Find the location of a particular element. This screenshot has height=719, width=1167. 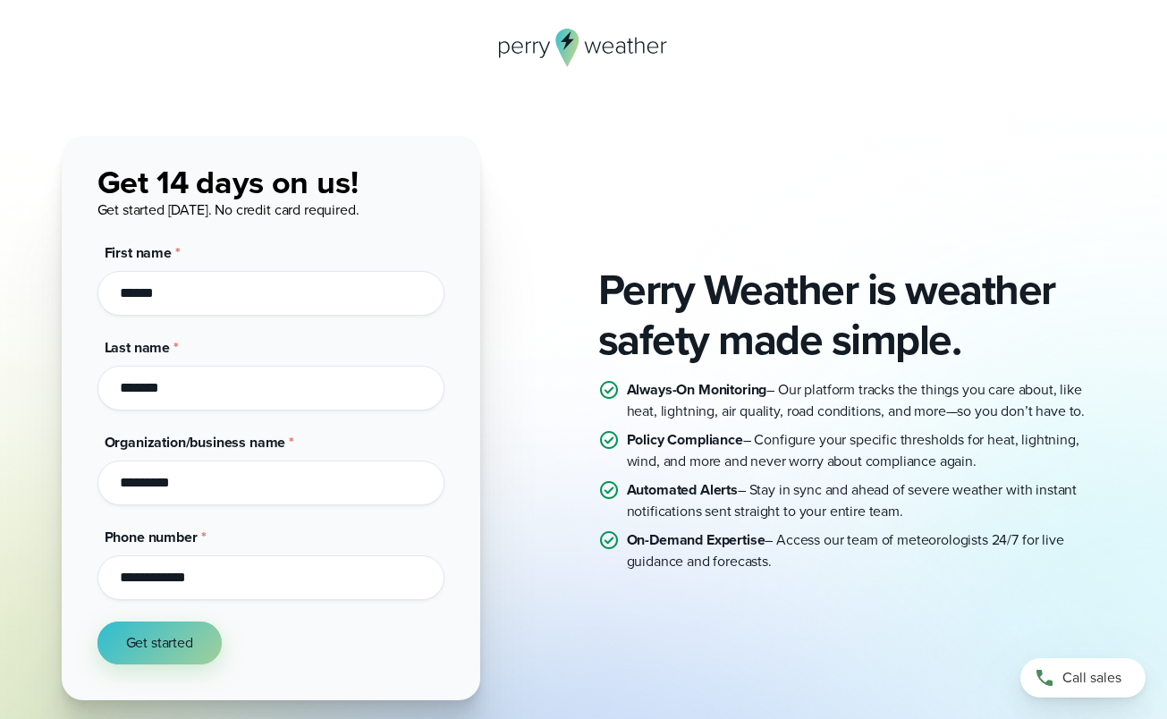

strong: Automated Alerts is located at coordinates (682, 489).